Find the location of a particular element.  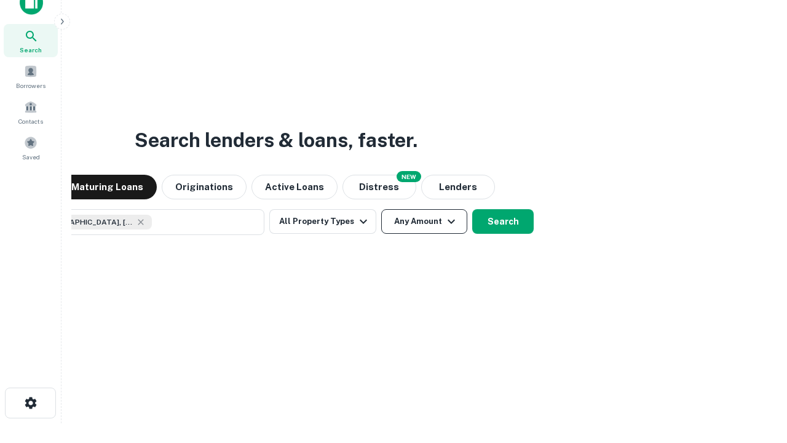

span: Search is located at coordinates (31, 50).